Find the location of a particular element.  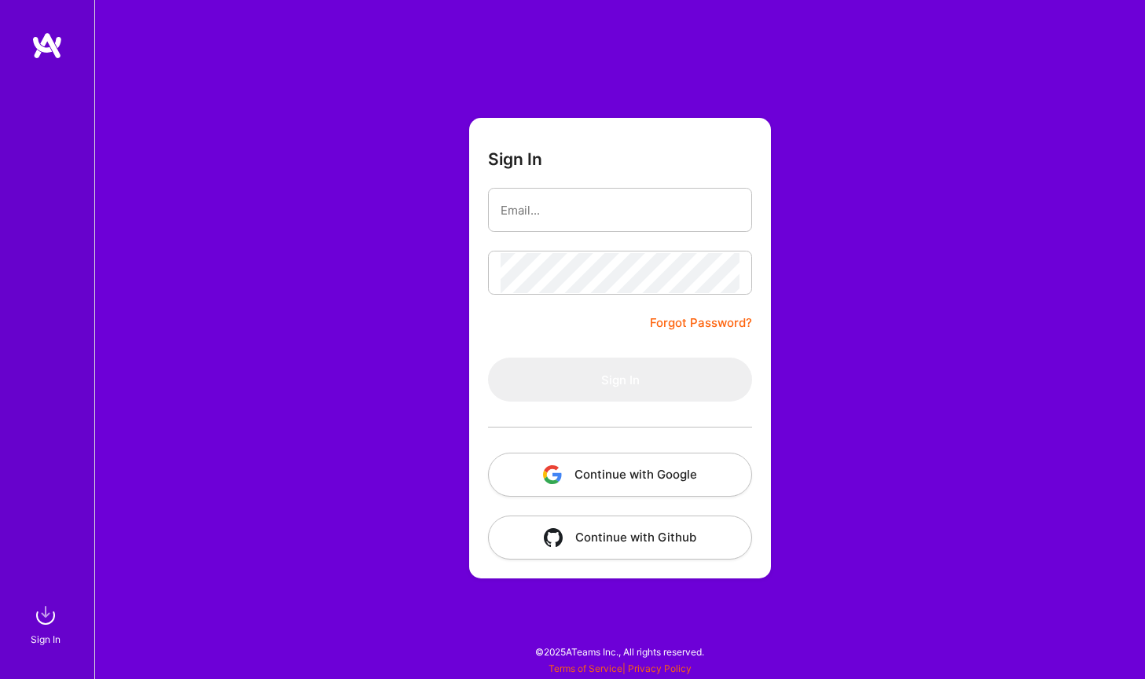

input: Email... is located at coordinates (620, 210).